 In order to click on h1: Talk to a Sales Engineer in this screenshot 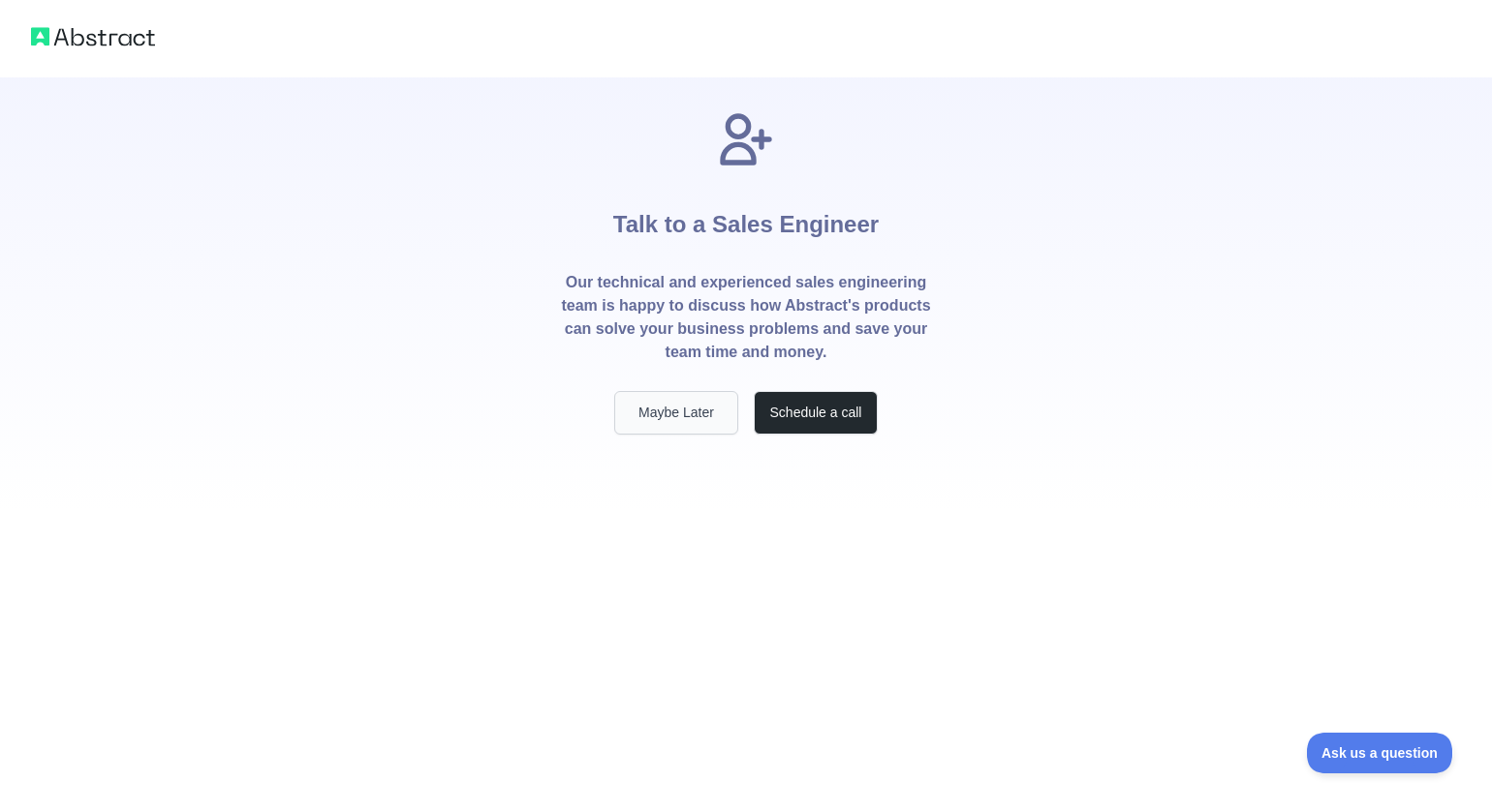, I will do `click(746, 221)`.